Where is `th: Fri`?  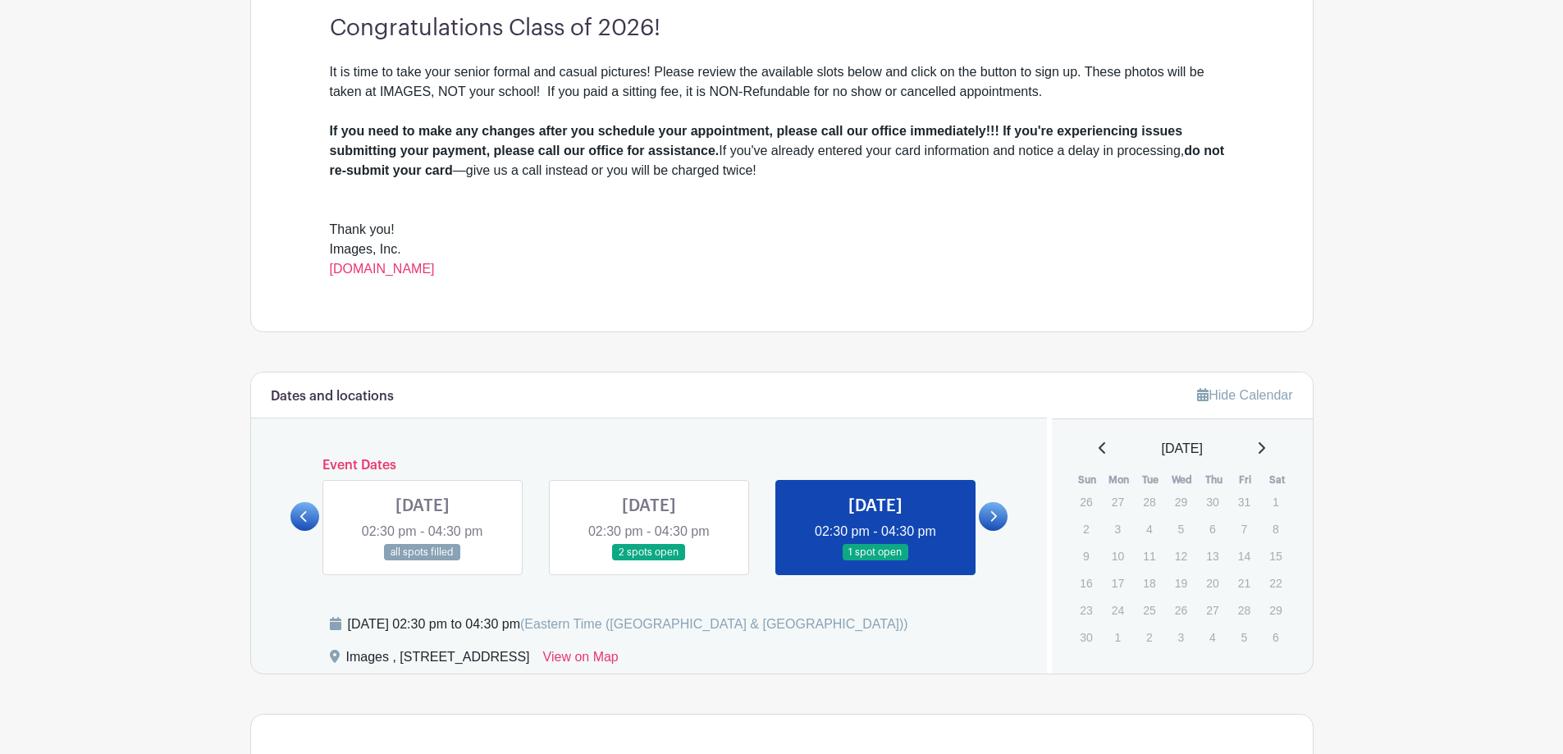 th: Fri is located at coordinates (1246, 480).